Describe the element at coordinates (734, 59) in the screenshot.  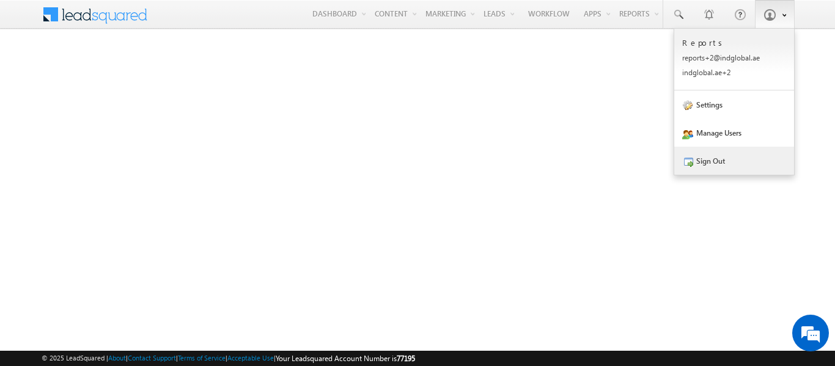
I see `a: Reports reports+2@indglobal.ae indglobal.ae+2` at that location.